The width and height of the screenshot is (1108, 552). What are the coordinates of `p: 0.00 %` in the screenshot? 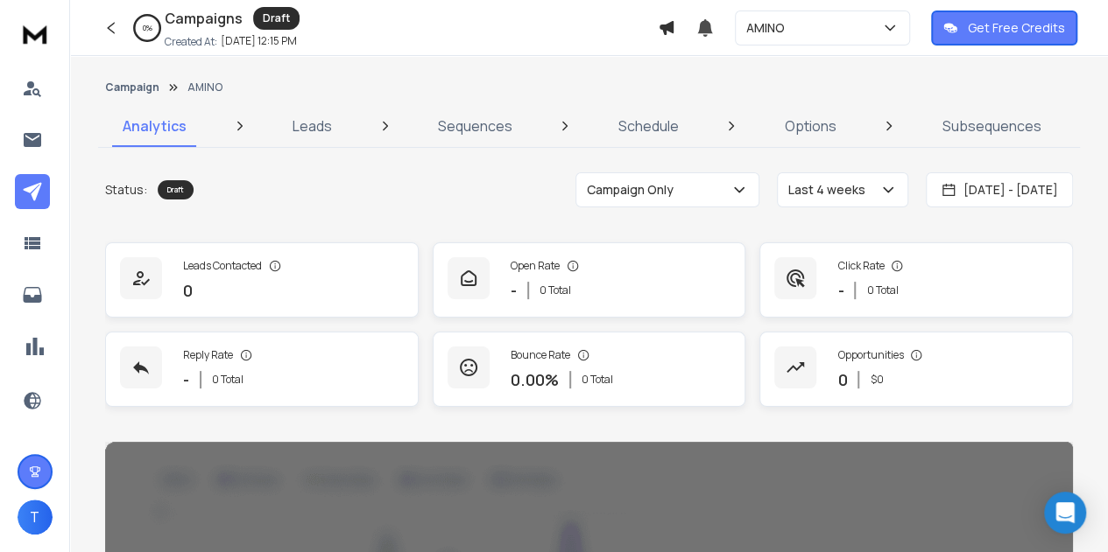 It's located at (534, 380).